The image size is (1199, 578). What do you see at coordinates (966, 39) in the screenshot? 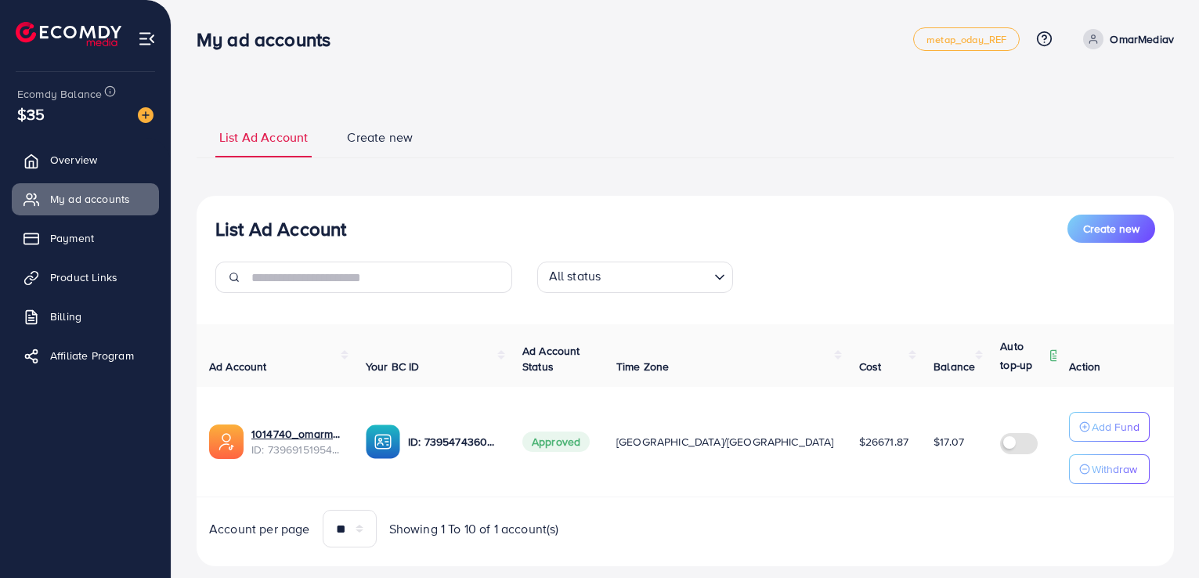
I see `span: metap_oday_REF` at bounding box center [966, 39].